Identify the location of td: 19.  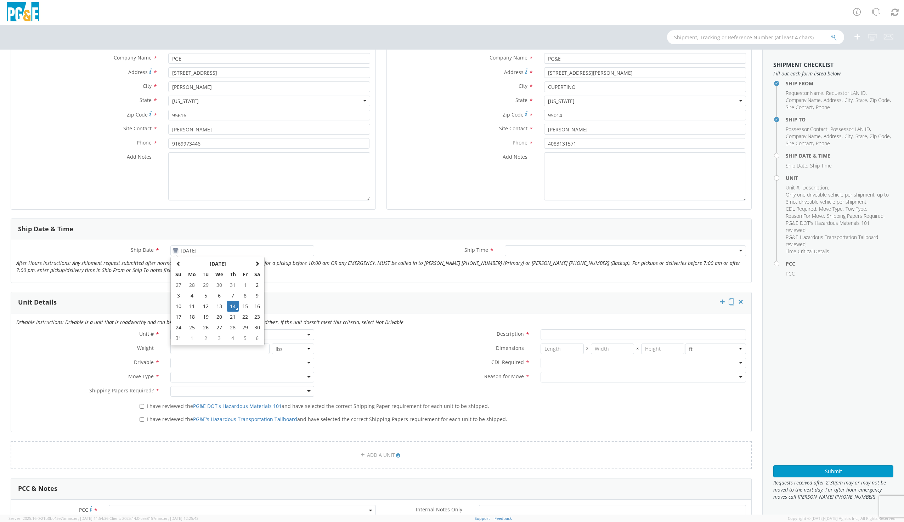
(205, 317).